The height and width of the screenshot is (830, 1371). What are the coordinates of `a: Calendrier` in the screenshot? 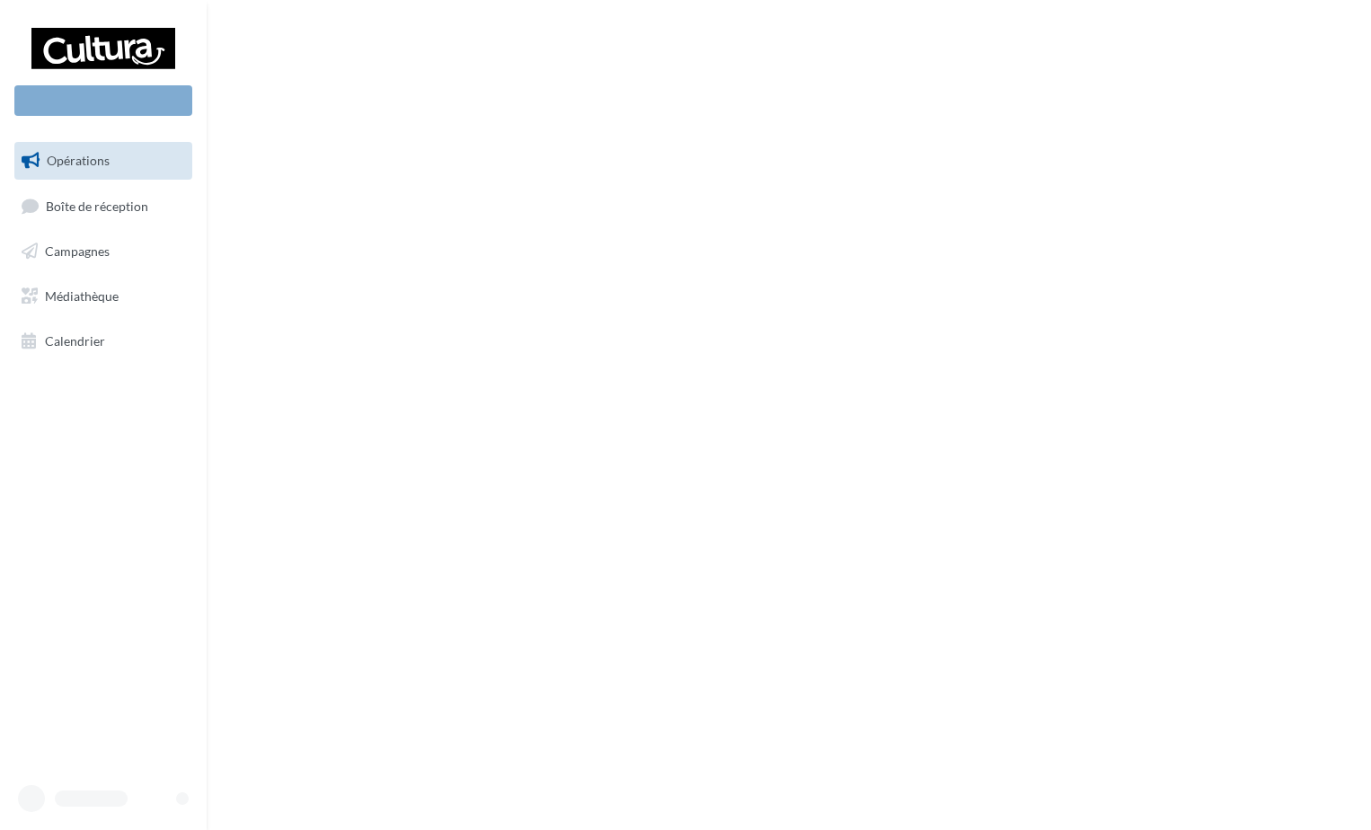 It's located at (103, 341).